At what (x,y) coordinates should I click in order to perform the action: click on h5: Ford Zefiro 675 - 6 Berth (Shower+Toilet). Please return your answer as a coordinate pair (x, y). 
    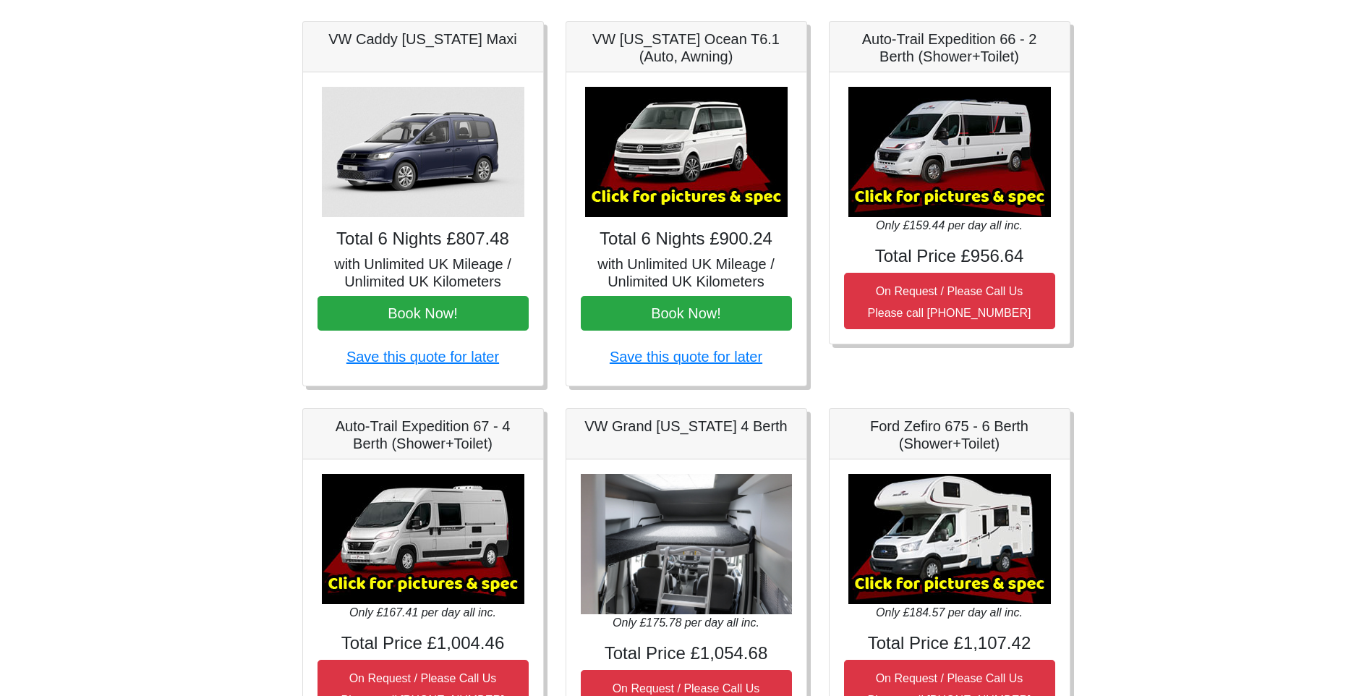
    Looking at the image, I should click on (950, 435).